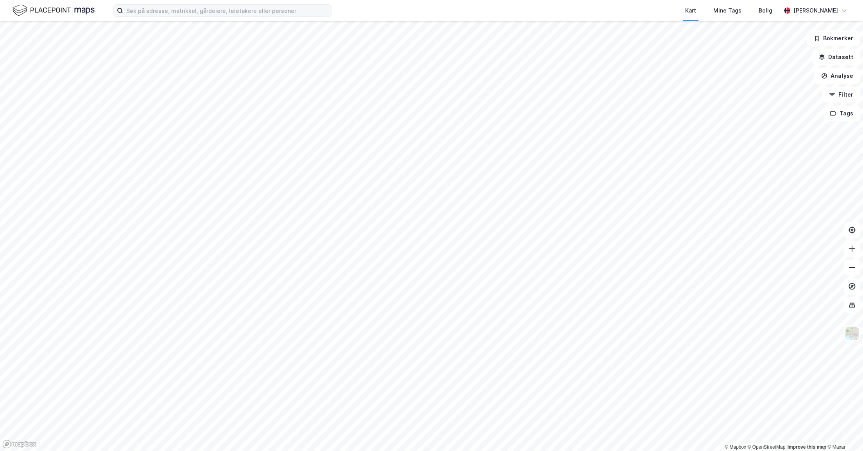 This screenshot has height=451, width=863. I want to click on div: Kontrollprogram for chat, so click(843, 432).